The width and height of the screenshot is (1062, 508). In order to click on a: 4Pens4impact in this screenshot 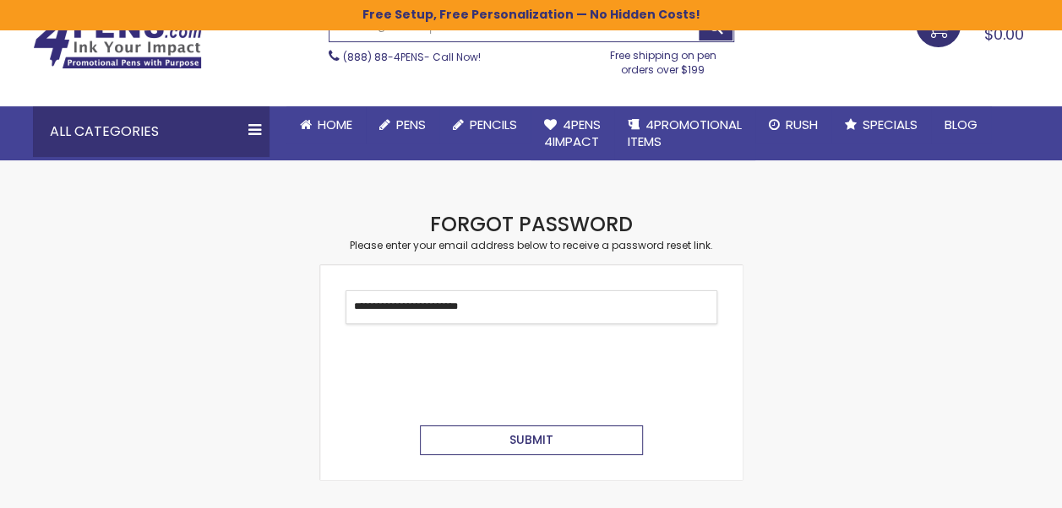, I will do `click(572, 133)`.